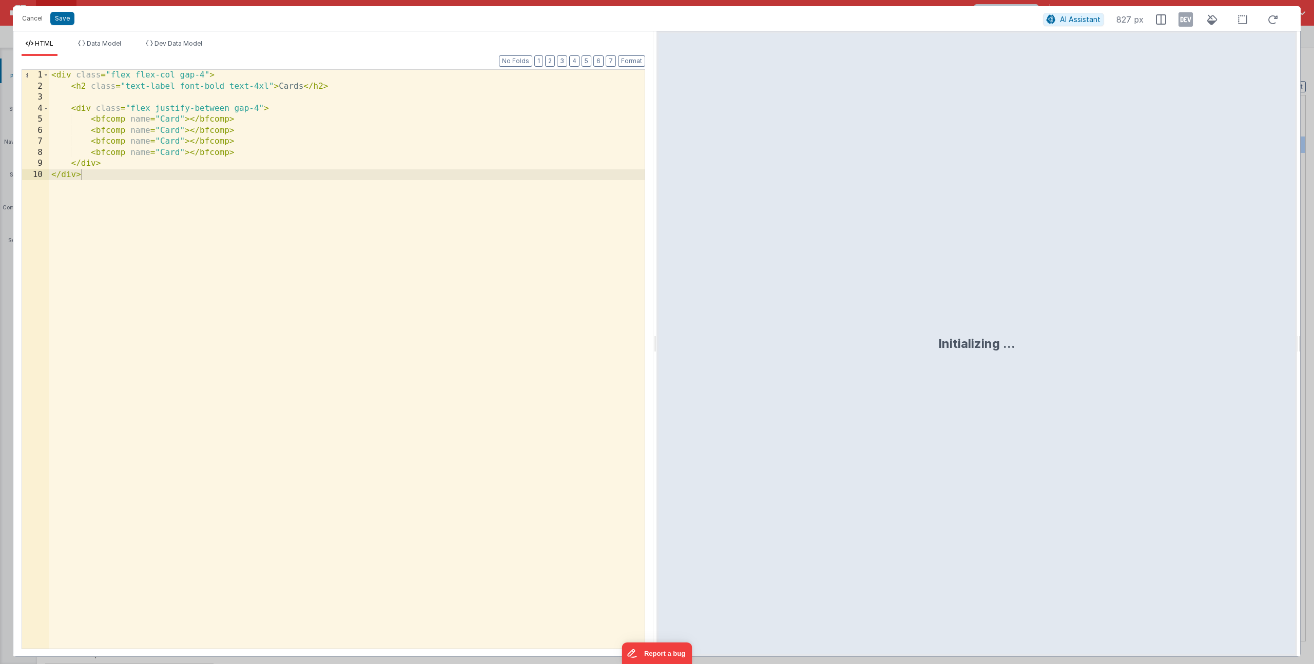 This screenshot has height=664, width=1314. What do you see at coordinates (586, 61) in the screenshot?
I see `button: 5` at bounding box center [586, 61].